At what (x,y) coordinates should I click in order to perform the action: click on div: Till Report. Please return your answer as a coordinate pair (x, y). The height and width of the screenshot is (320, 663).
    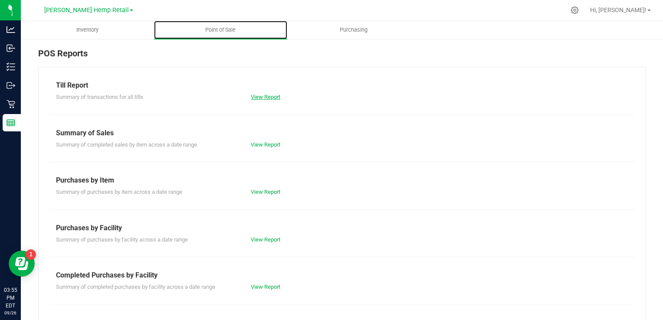
    Looking at the image, I should click on (342, 85).